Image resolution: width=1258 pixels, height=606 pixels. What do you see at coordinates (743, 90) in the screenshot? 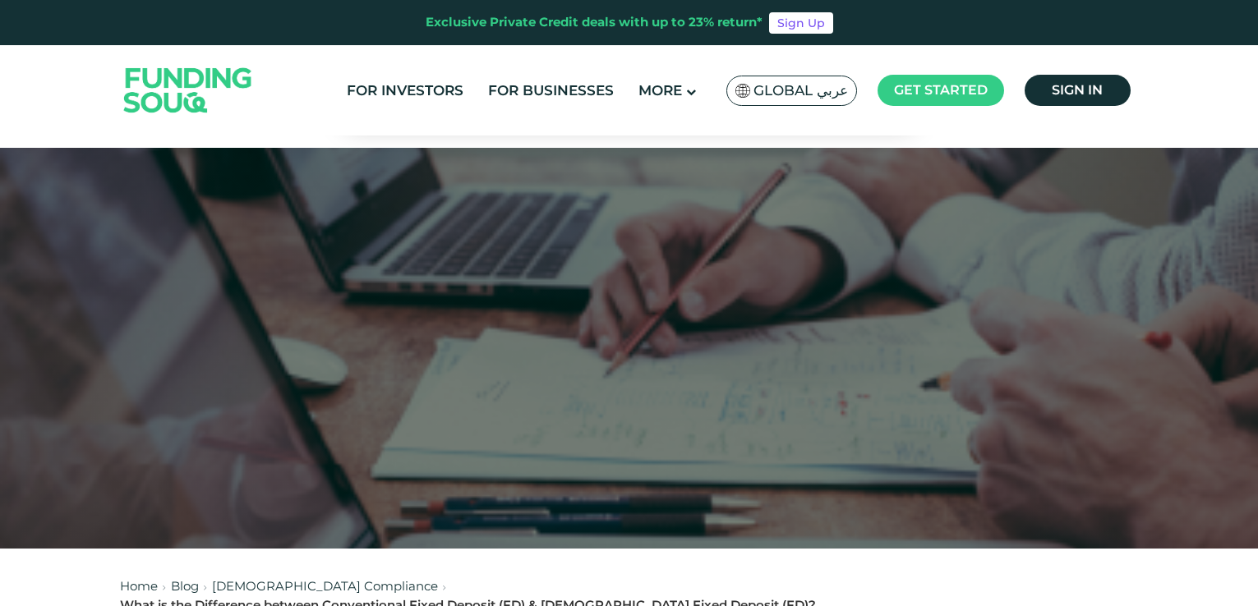
I see `img: SA Flag` at bounding box center [743, 90].